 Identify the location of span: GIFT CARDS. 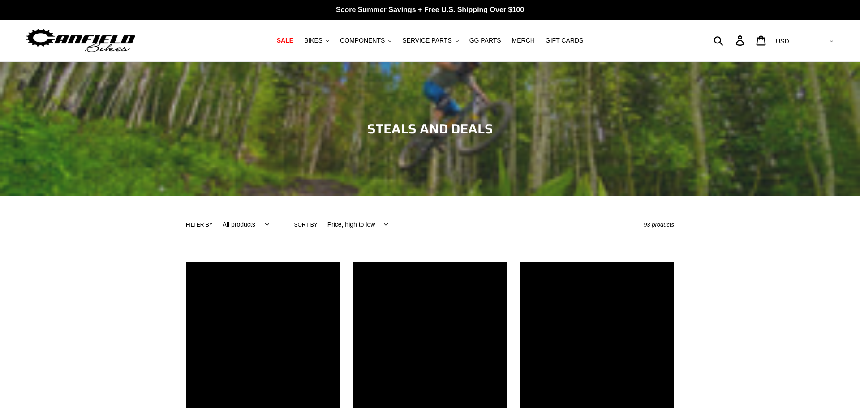
(565, 40).